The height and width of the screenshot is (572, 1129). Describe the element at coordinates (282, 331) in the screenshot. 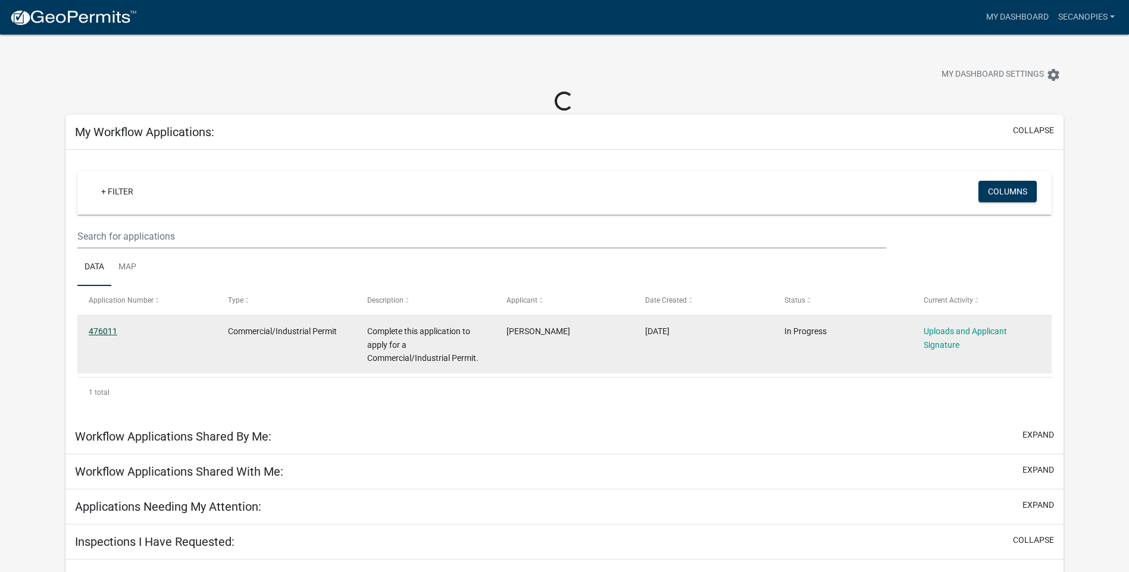

I see `span: Commercial/Industrial Permit` at that location.